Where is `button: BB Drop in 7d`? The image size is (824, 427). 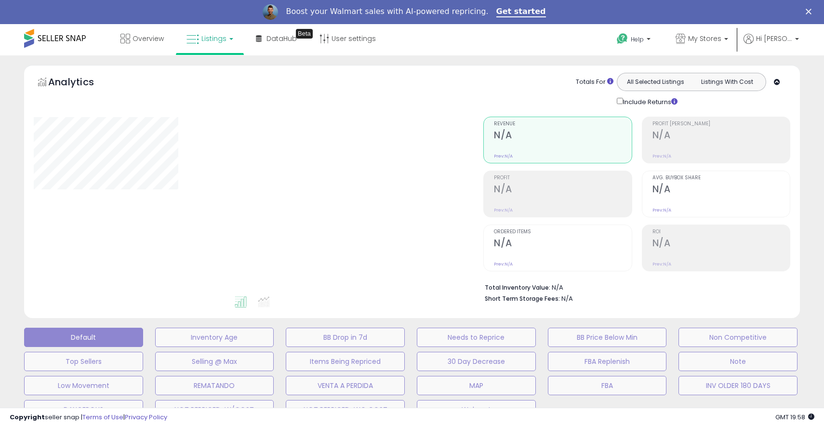
button: BB Drop in 7d is located at coordinates (345, 337).